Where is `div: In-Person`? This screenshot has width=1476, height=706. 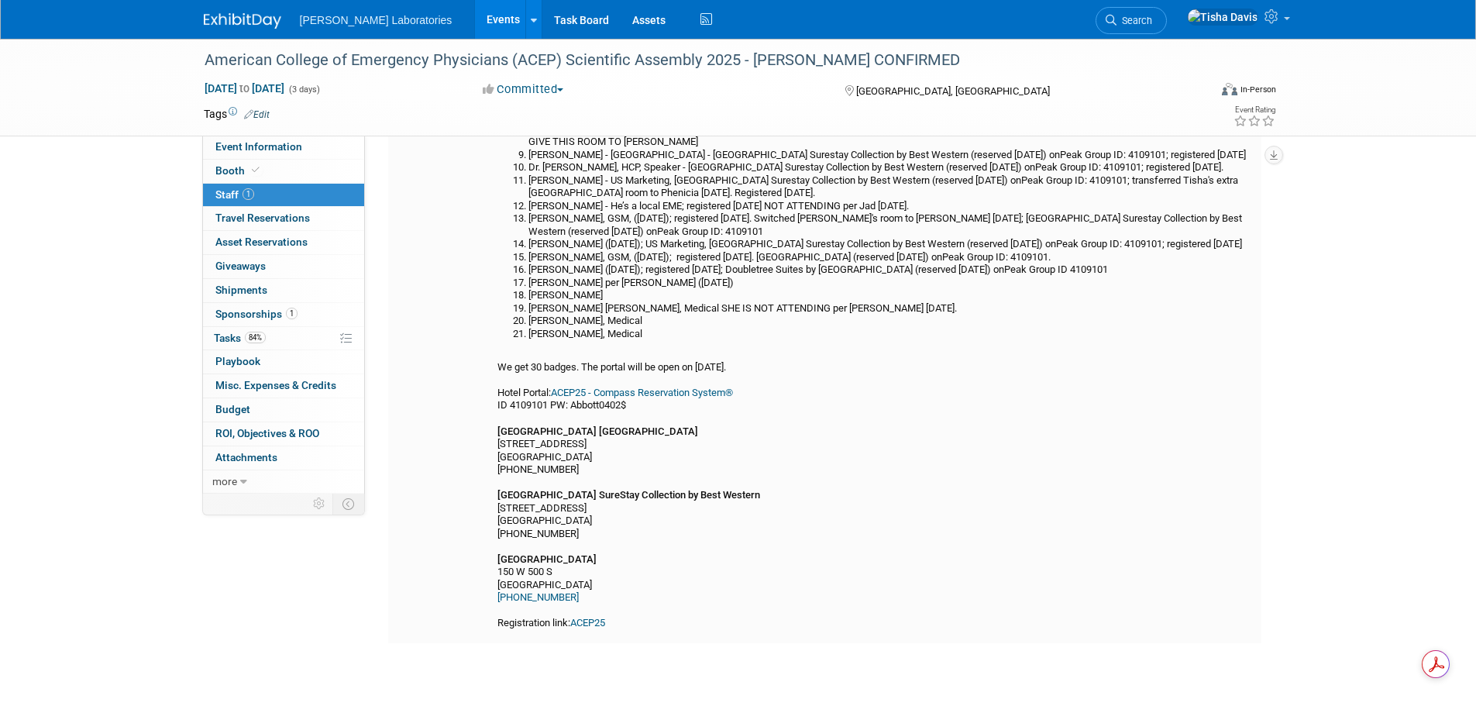
div: In-Person is located at coordinates (1257, 89).